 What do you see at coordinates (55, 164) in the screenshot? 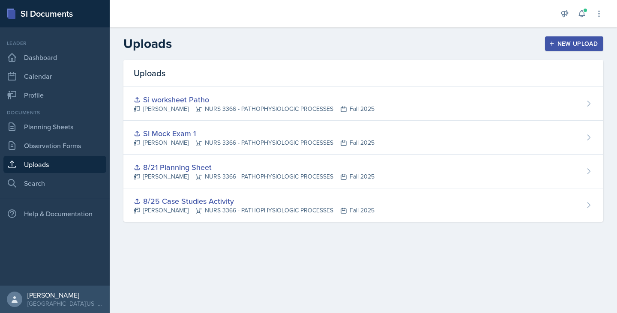
I see `a: Uploads` at bounding box center [55, 164].